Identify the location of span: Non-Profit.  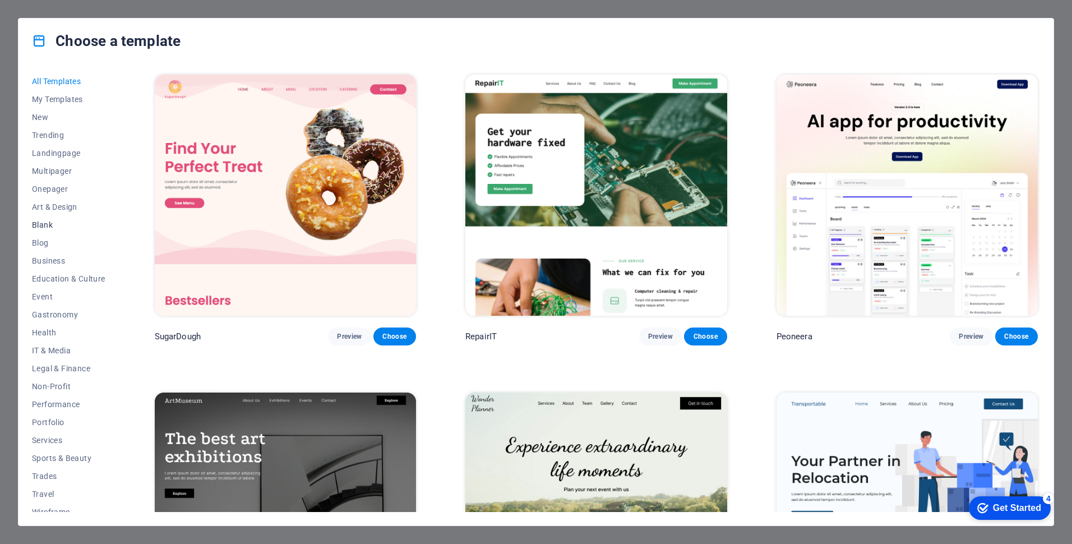
(68, 386).